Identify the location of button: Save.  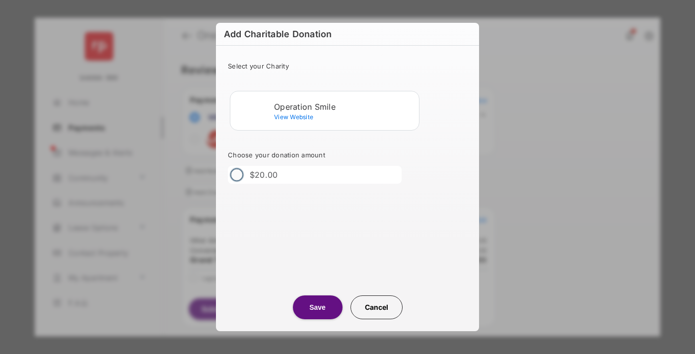
(318, 307).